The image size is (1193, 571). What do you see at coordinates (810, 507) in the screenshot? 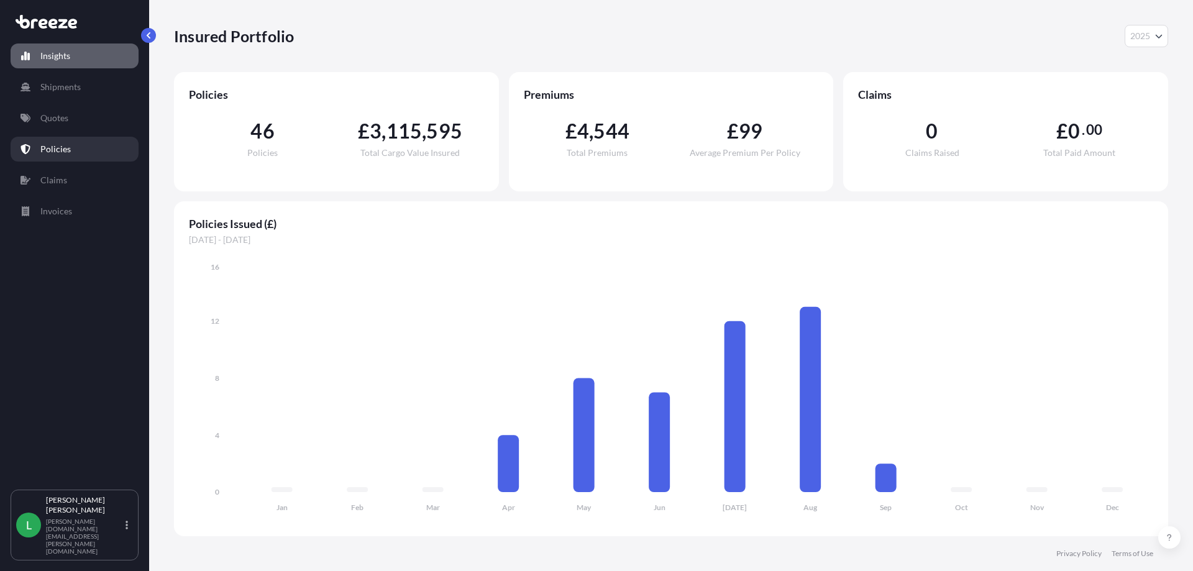
I see `tspan: Aug` at bounding box center [810, 507].